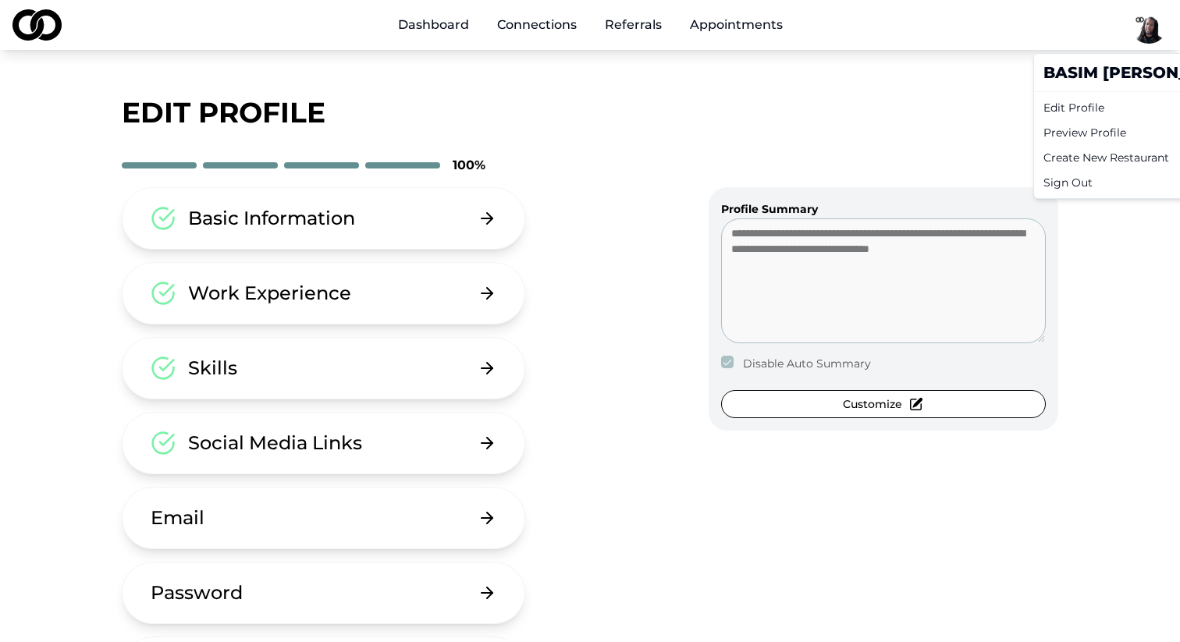 This screenshot has height=642, width=1180. Describe the element at coordinates (37, 25) in the screenshot. I see `img: logo` at that location.